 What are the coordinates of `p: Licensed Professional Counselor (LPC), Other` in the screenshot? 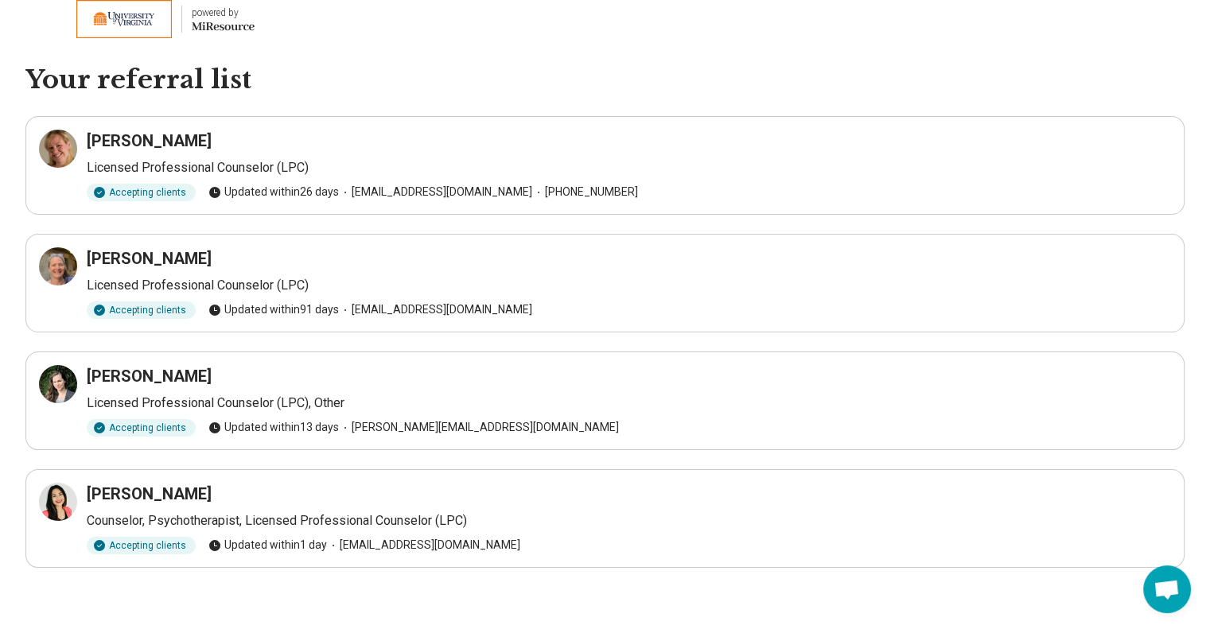 It's located at (629, 403).